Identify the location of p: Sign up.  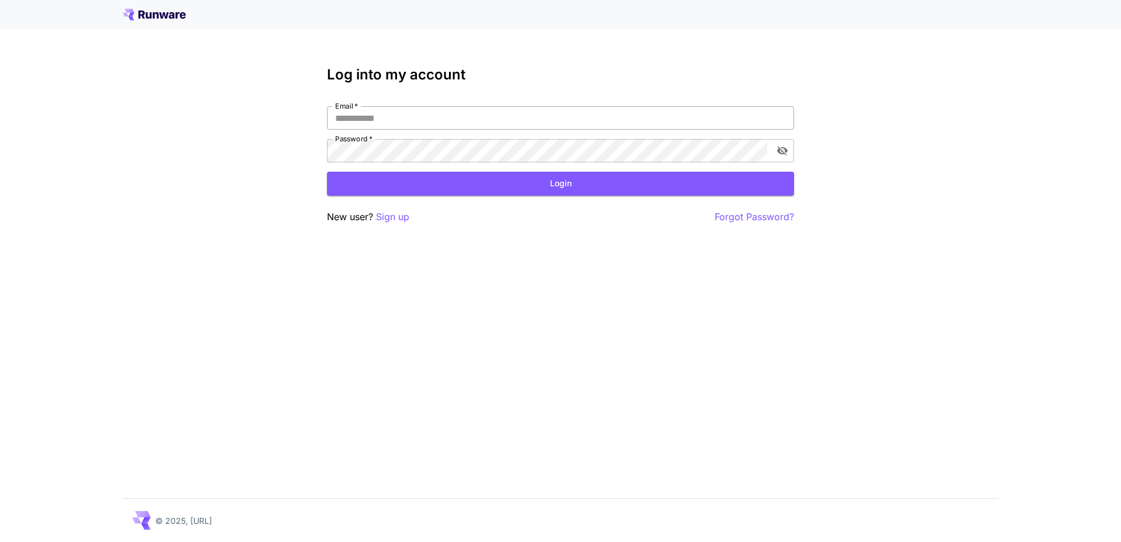
(392, 217).